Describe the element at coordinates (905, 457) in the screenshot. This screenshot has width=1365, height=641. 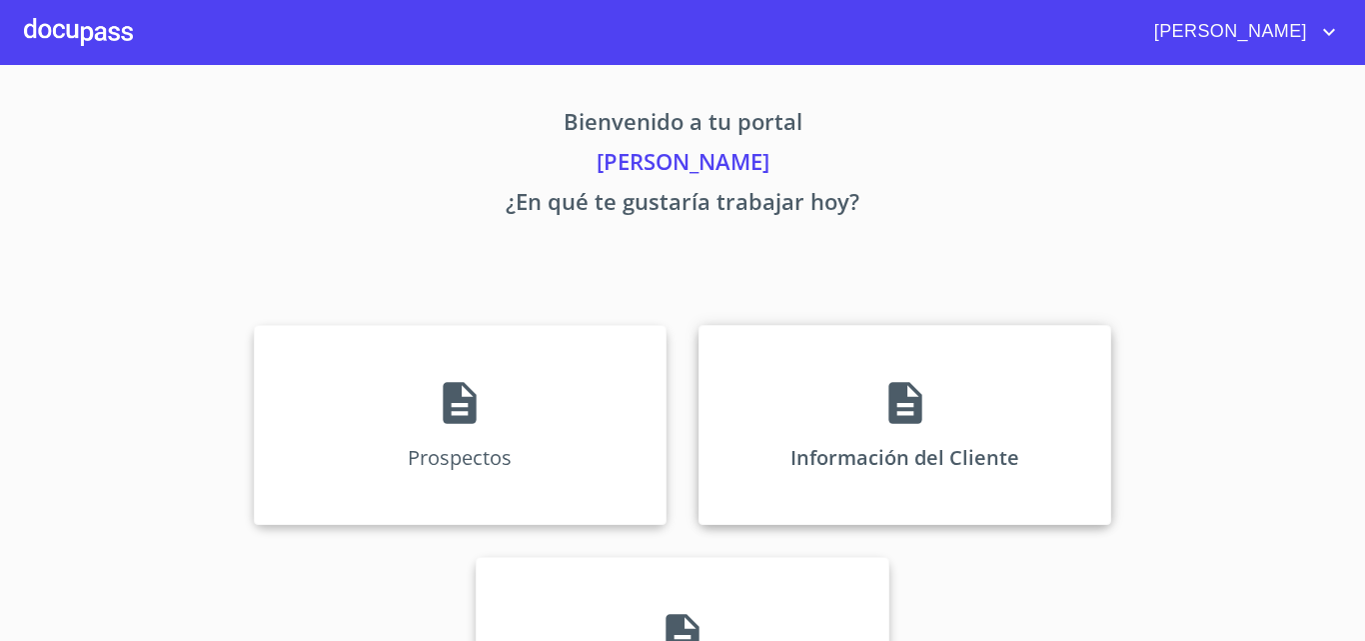
I see `p: Información del Cliente` at that location.